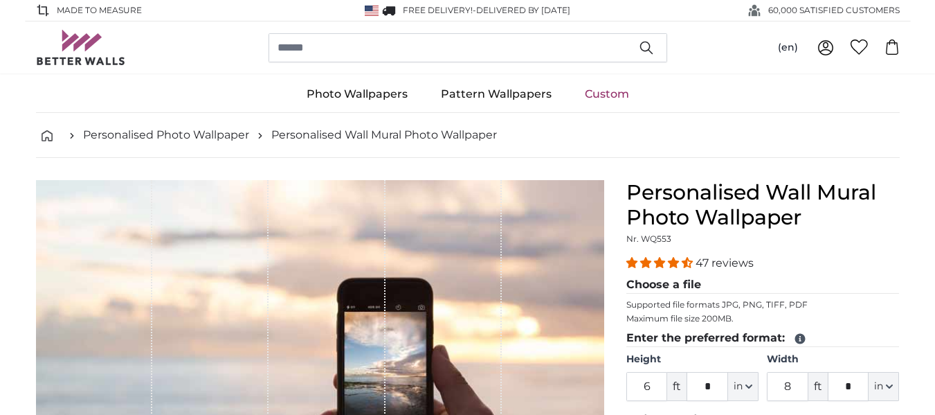 This screenshot has height=415, width=935. What do you see at coordinates (763, 205) in the screenshot?
I see `h1: Personalised Wall Mural Photo Wallpaper` at bounding box center [763, 205].